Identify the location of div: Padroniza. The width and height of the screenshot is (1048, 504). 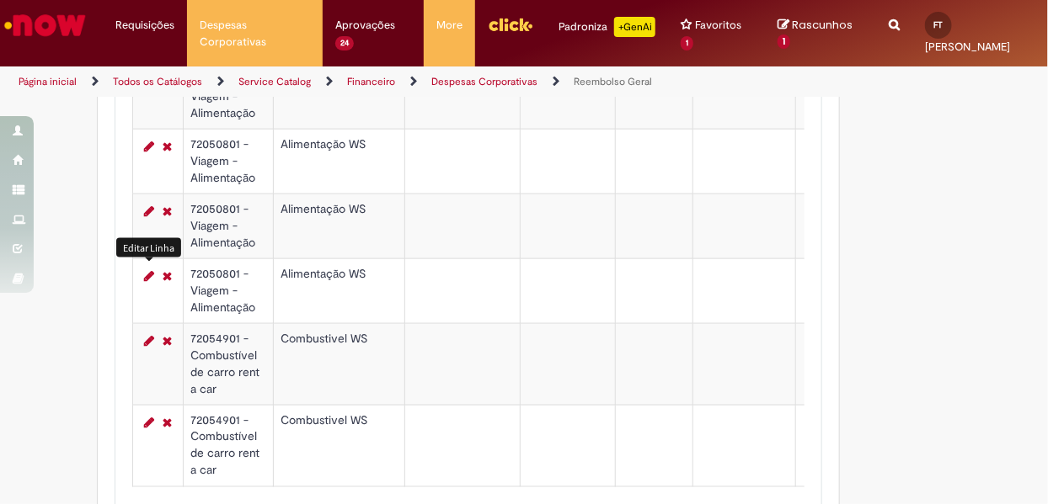
(606, 27).